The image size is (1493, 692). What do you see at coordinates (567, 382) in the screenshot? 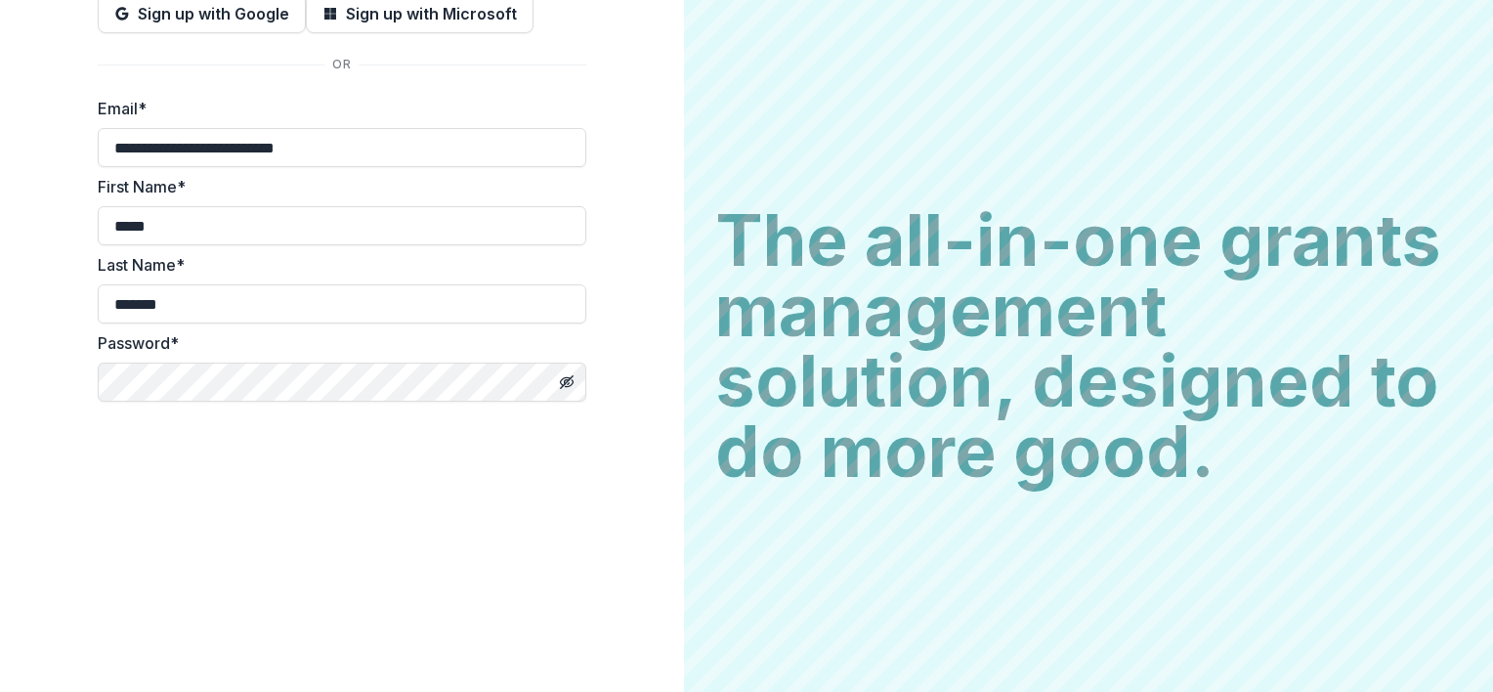
I see `button: Toggle password visibility` at bounding box center [567, 382].